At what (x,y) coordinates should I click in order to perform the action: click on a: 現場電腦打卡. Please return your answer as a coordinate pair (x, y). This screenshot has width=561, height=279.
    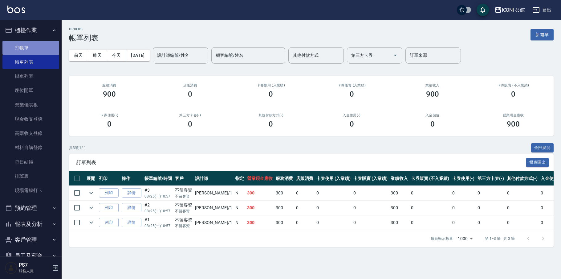
    Looking at the image, I should click on (31, 190).